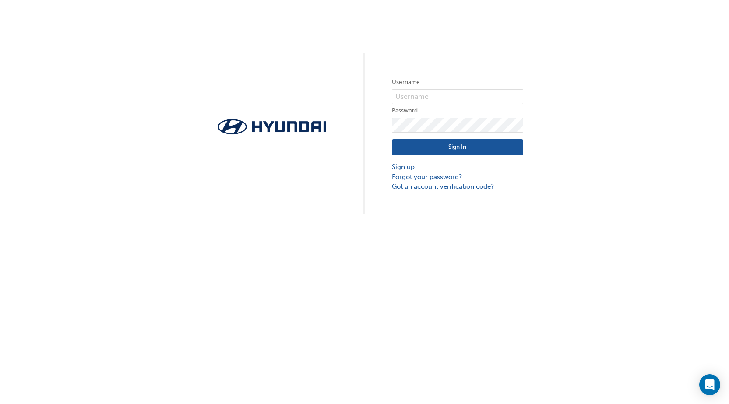 The height and width of the screenshot is (404, 729). I want to click on a: Forgot your password?, so click(458, 177).